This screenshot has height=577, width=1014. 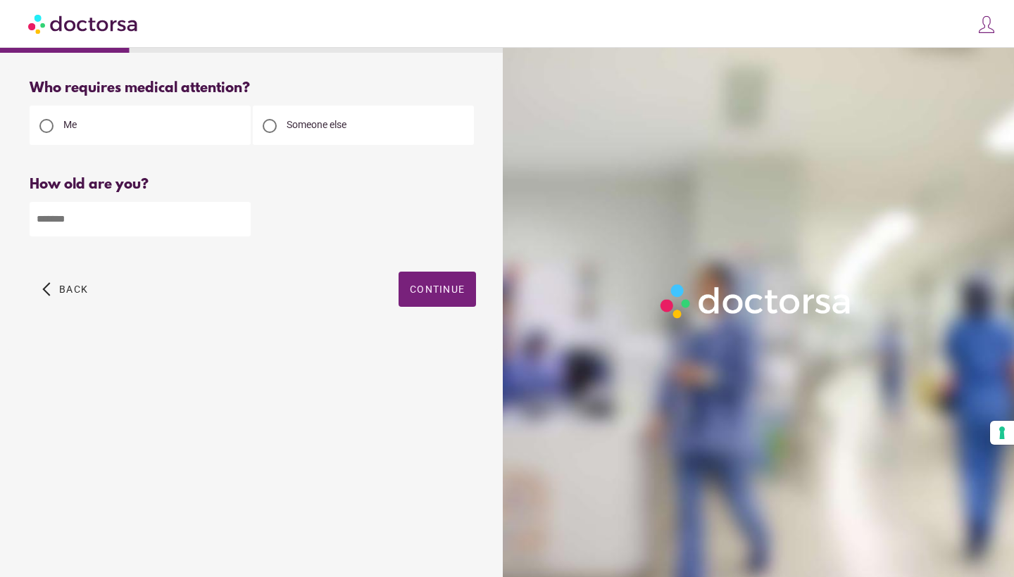 I want to click on div: How old are you?, so click(x=253, y=184).